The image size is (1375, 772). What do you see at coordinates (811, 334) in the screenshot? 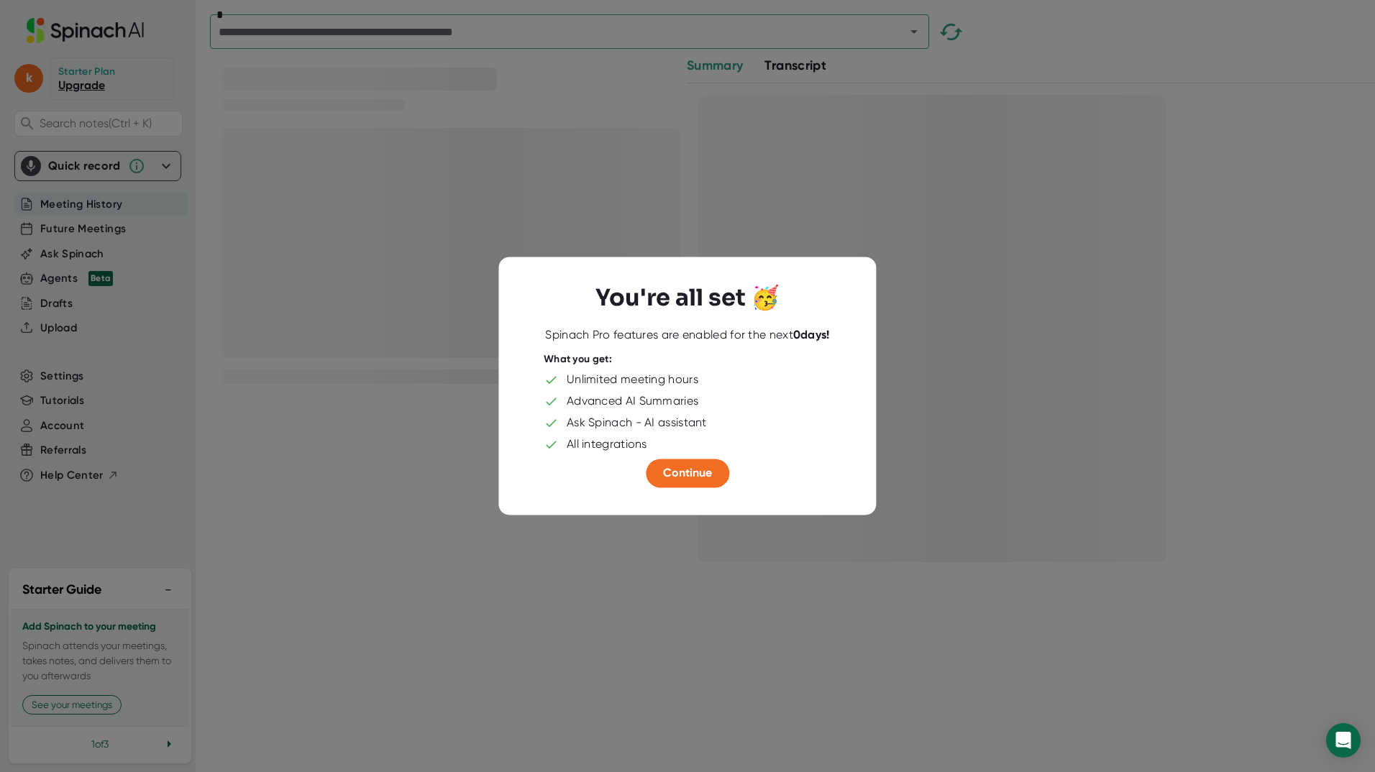
I see `b: 0 days!` at bounding box center [811, 334].